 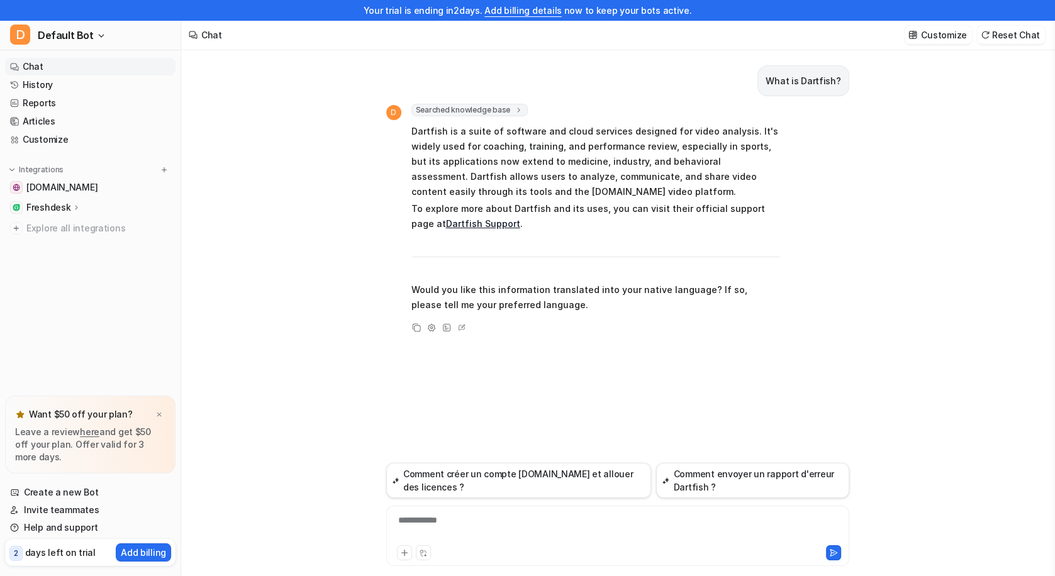 I want to click on p: Add billing, so click(x=143, y=552).